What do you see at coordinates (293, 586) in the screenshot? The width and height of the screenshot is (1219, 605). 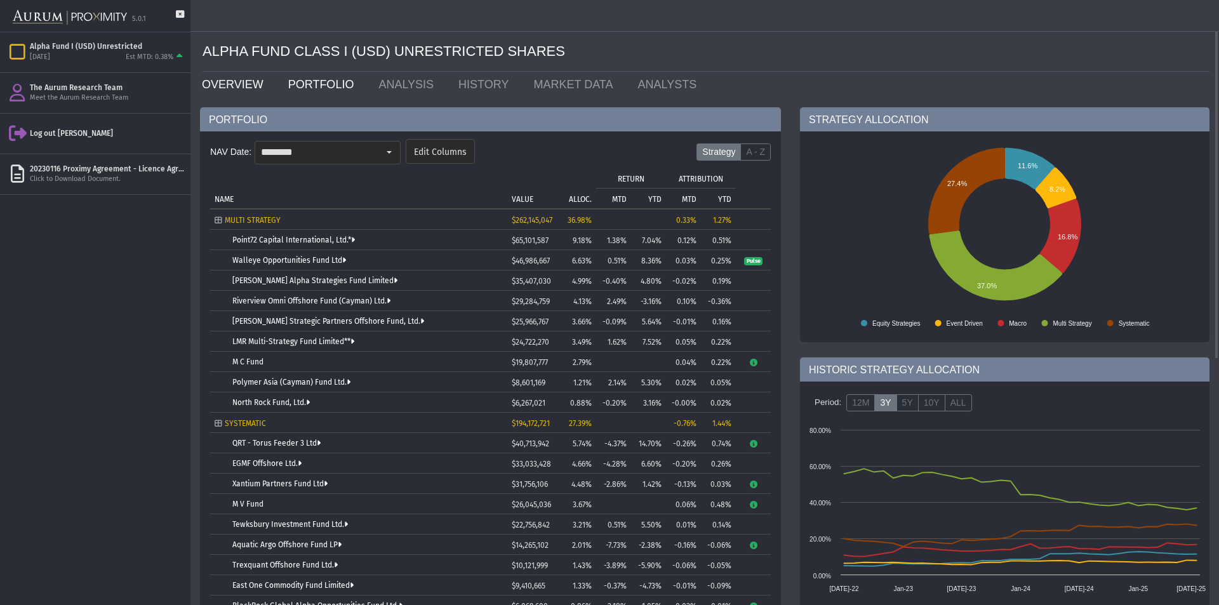 I see `a: East One Commodity Fund Limited` at bounding box center [293, 586].